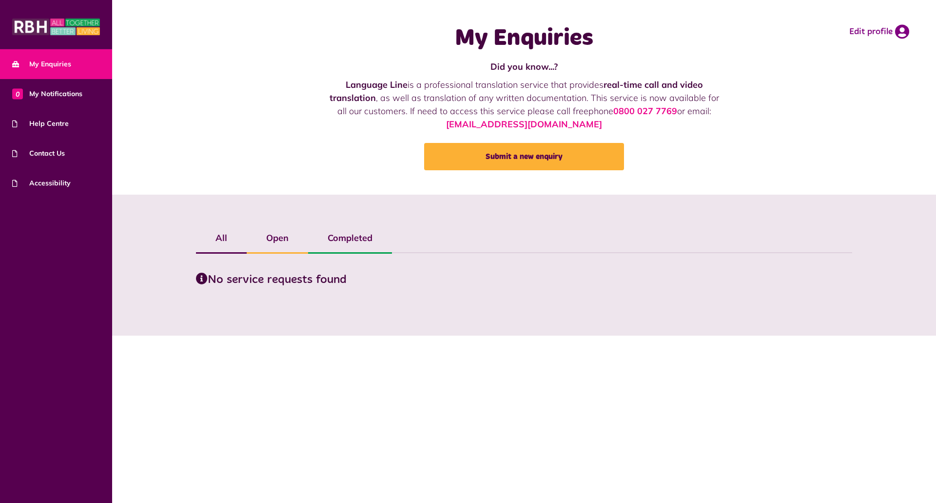 The image size is (936, 503). I want to click on span: Contact Us, so click(39, 153).